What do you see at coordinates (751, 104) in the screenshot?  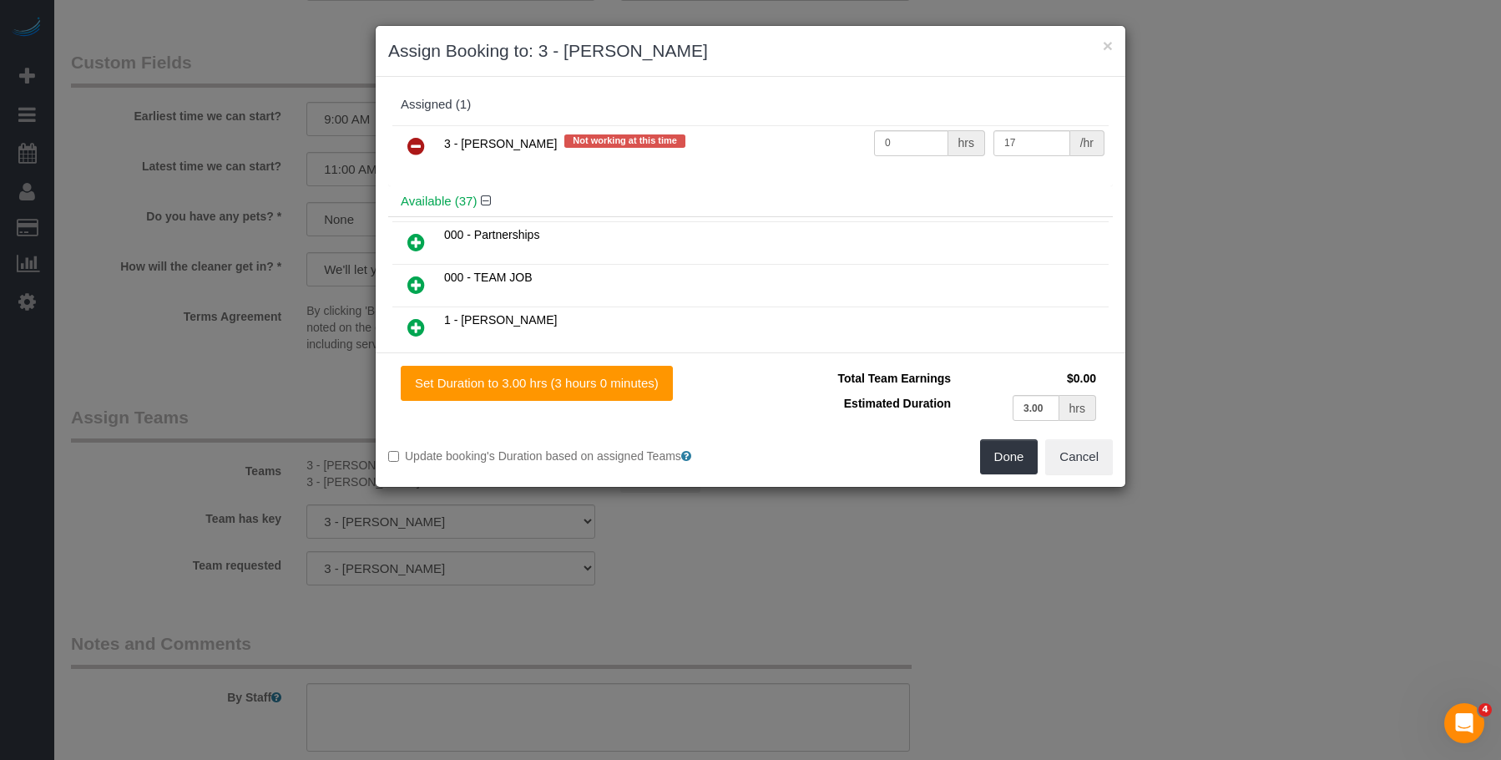 I see `div: Assigned (1)` at bounding box center [751, 104].